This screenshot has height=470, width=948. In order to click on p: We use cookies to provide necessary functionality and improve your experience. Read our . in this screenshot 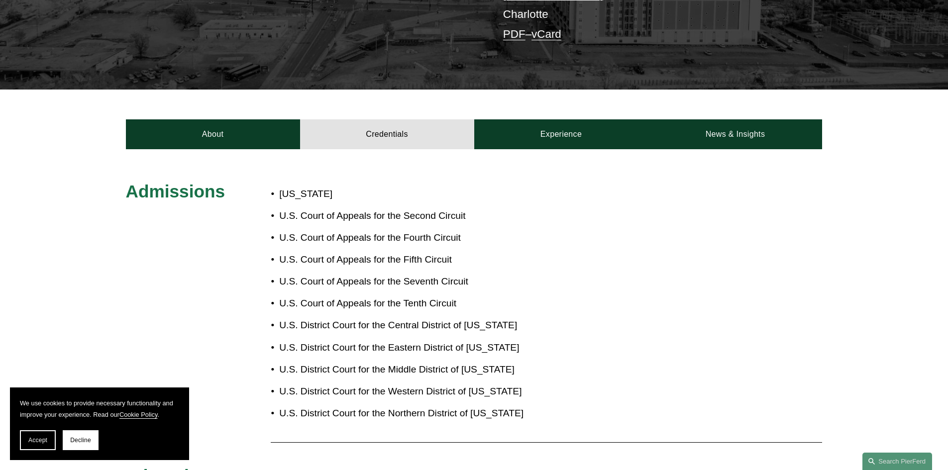, I will do `click(99, 409)`.